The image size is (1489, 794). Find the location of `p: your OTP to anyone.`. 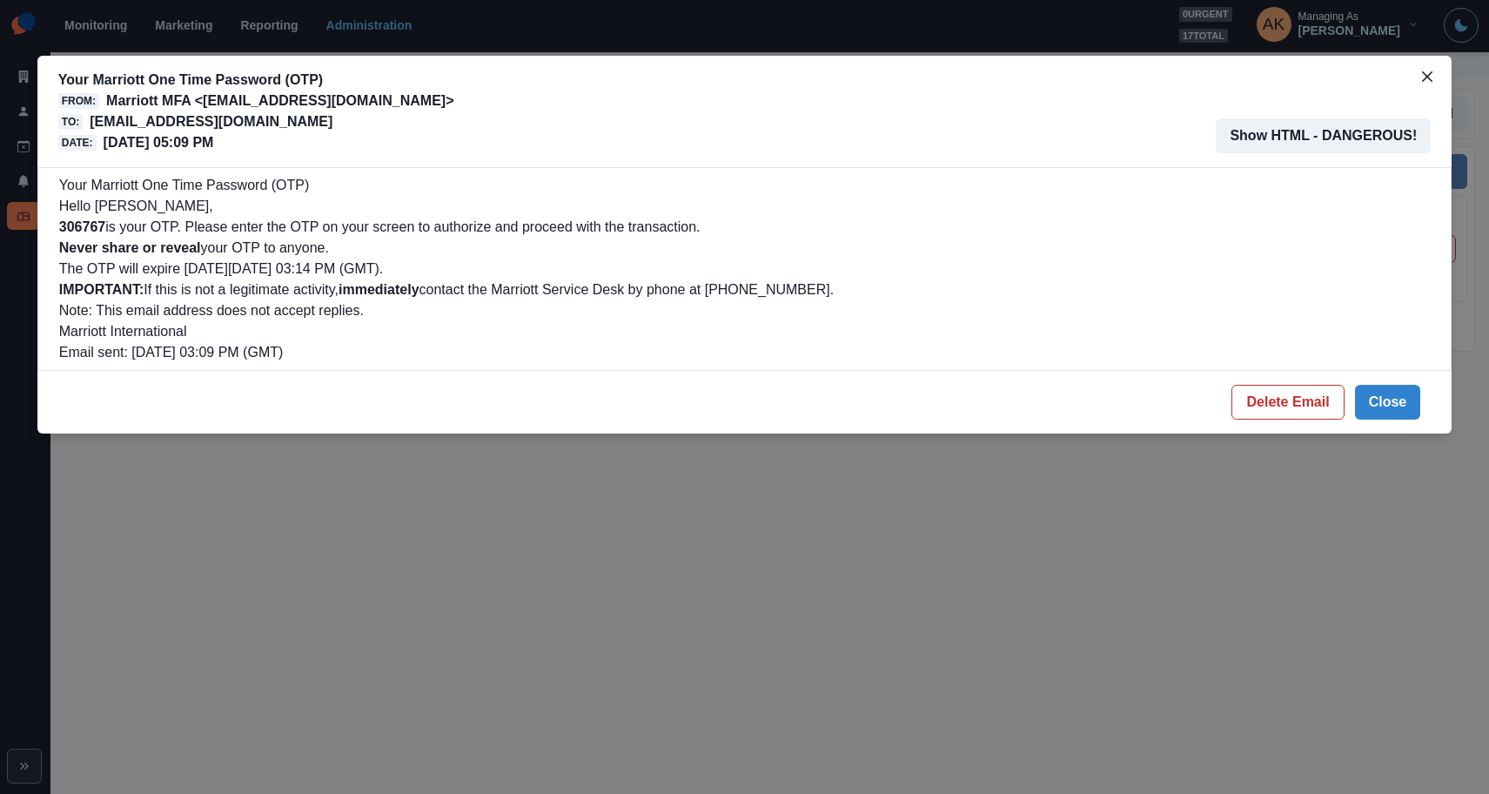

p: your OTP to anyone. is located at coordinates (744, 248).